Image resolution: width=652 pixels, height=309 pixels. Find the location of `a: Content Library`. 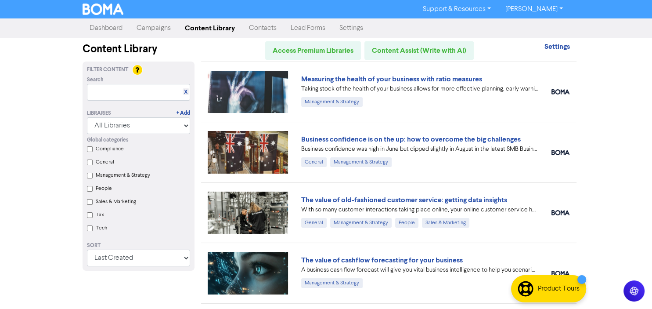

a: Content Library is located at coordinates (210, 28).